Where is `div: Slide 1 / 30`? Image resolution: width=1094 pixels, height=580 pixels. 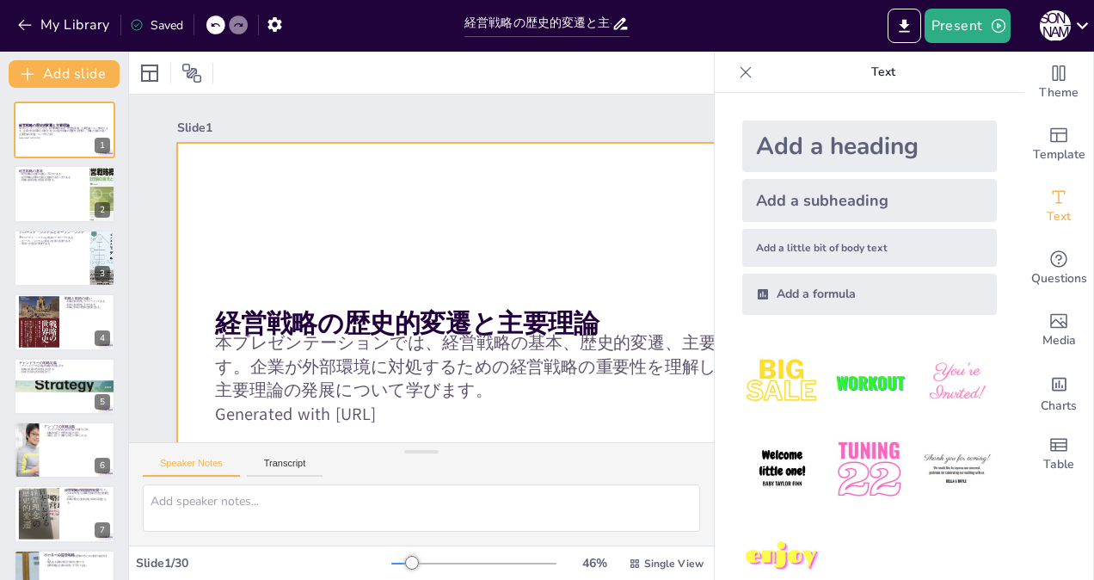
div: Slide 1 / 30 is located at coordinates (263, 562).